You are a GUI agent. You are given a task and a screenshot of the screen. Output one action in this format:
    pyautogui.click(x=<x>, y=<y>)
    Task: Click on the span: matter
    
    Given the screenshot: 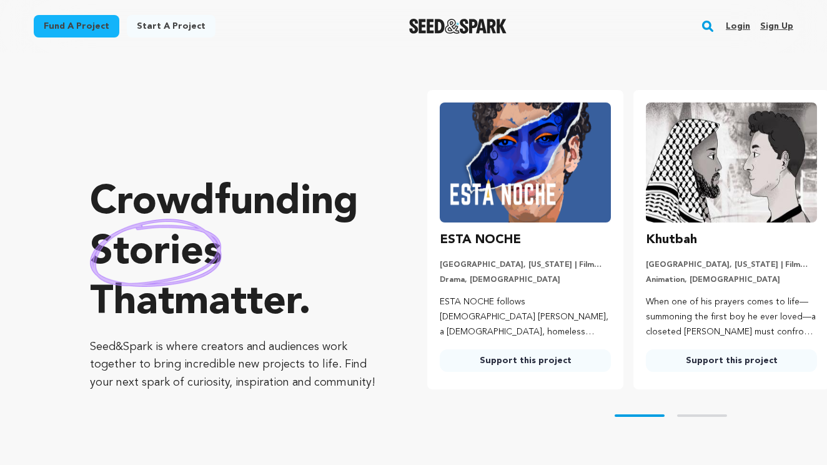 What is the action you would take?
    pyautogui.click(x=236, y=303)
    